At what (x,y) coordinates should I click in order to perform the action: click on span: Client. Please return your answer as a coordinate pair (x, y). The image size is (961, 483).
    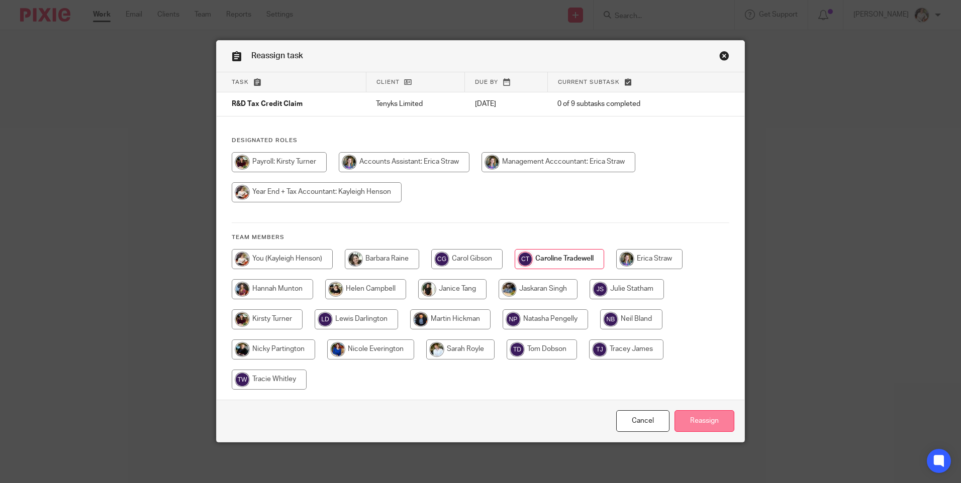
    Looking at the image, I should click on (388, 82).